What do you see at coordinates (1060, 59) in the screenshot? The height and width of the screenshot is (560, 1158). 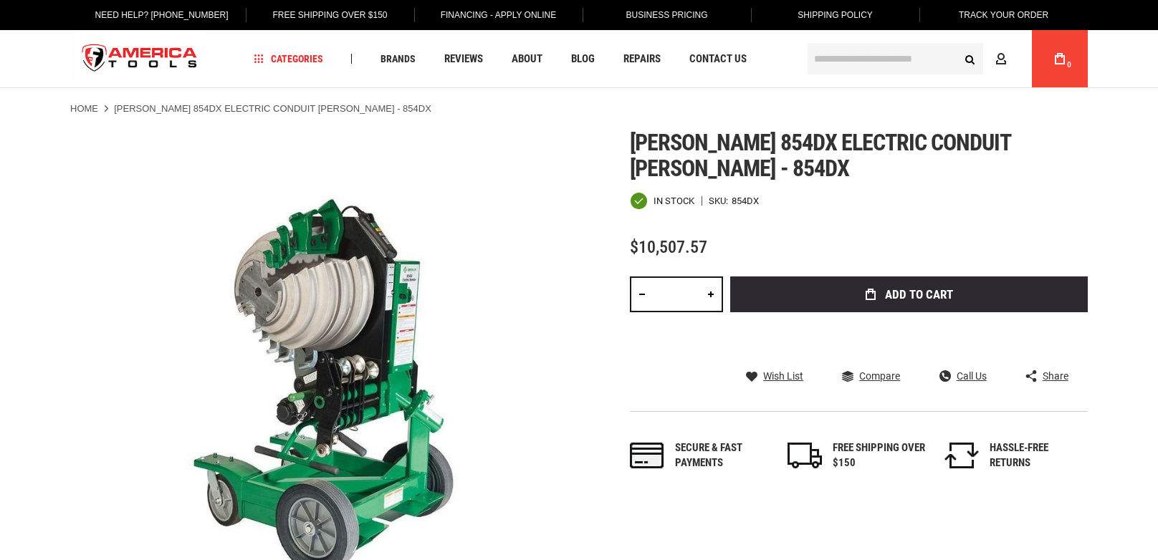 I see `a: 0` at bounding box center [1060, 59].